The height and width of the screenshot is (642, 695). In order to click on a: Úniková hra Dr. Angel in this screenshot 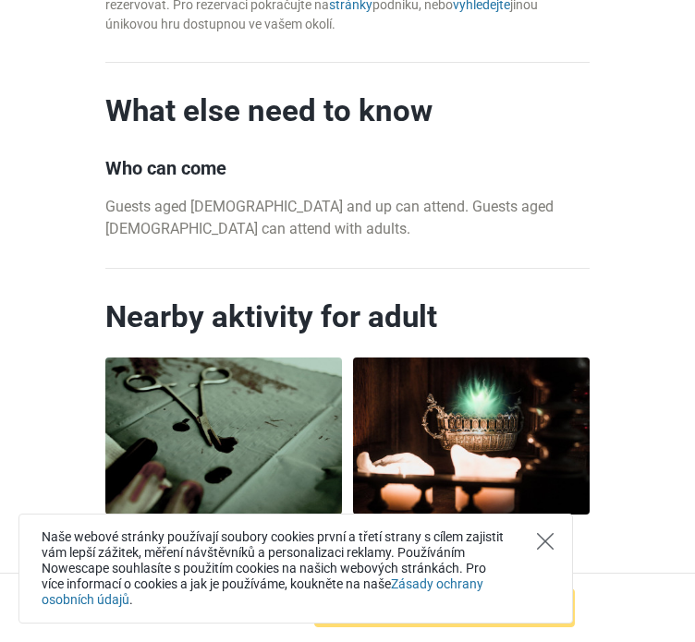, I will do `click(224, 456)`.